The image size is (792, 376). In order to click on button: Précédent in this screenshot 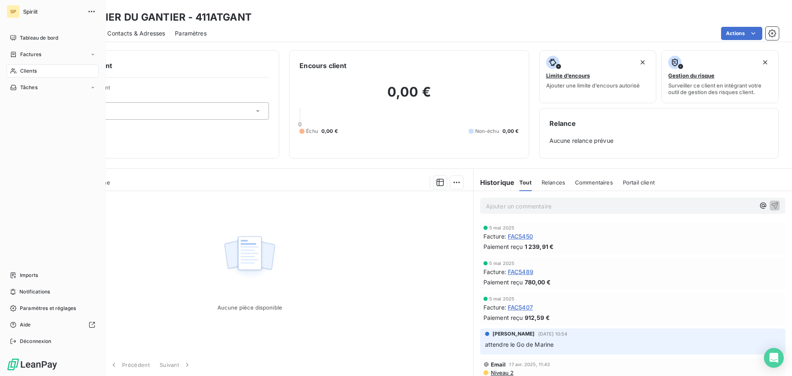, I will do `click(130, 365)`.